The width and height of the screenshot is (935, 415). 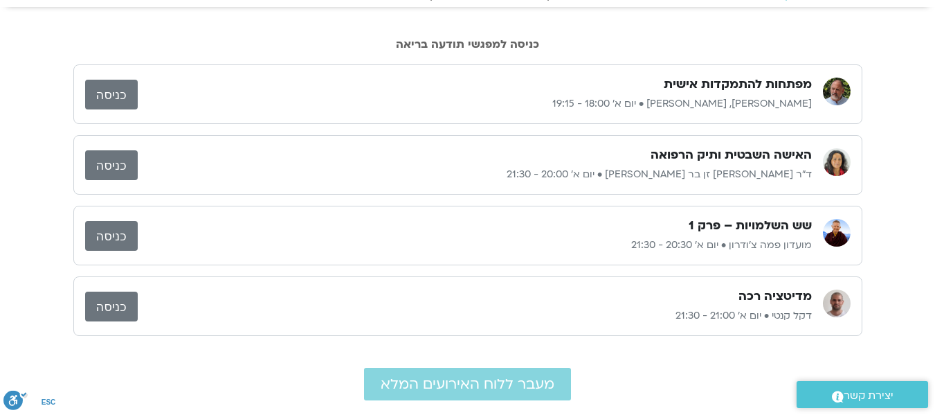 What do you see at coordinates (837, 91) in the screenshot?
I see `img: דנה גניהר, ברוך ברנר` at bounding box center [837, 91].